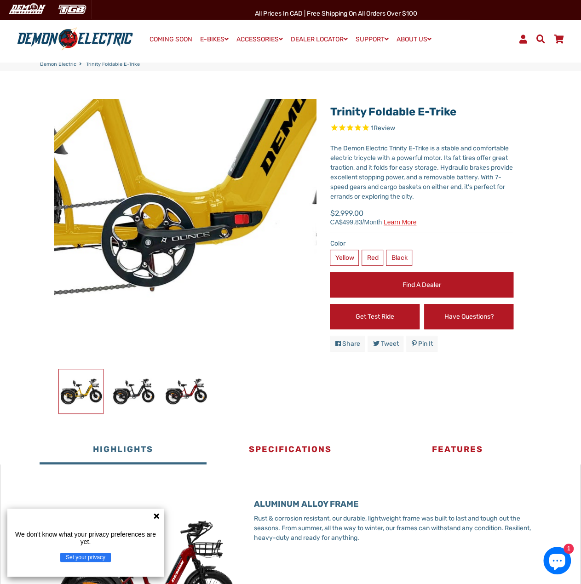  Describe the element at coordinates (384, 128) in the screenshot. I see `span: Review` at that location.